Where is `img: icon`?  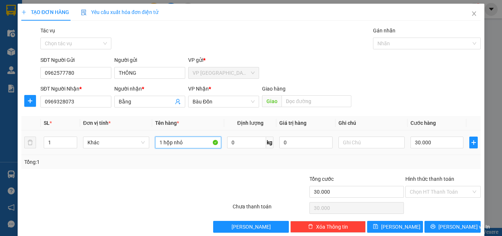 img: icon is located at coordinates (84, 12).